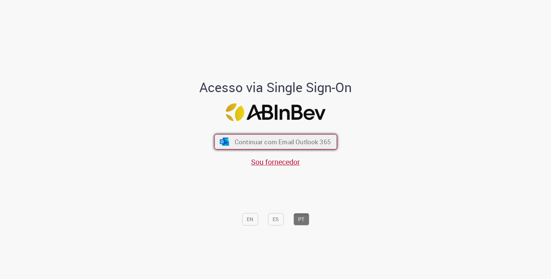 This screenshot has width=551, height=279. I want to click on span: Sou fornecedor, so click(276, 162).